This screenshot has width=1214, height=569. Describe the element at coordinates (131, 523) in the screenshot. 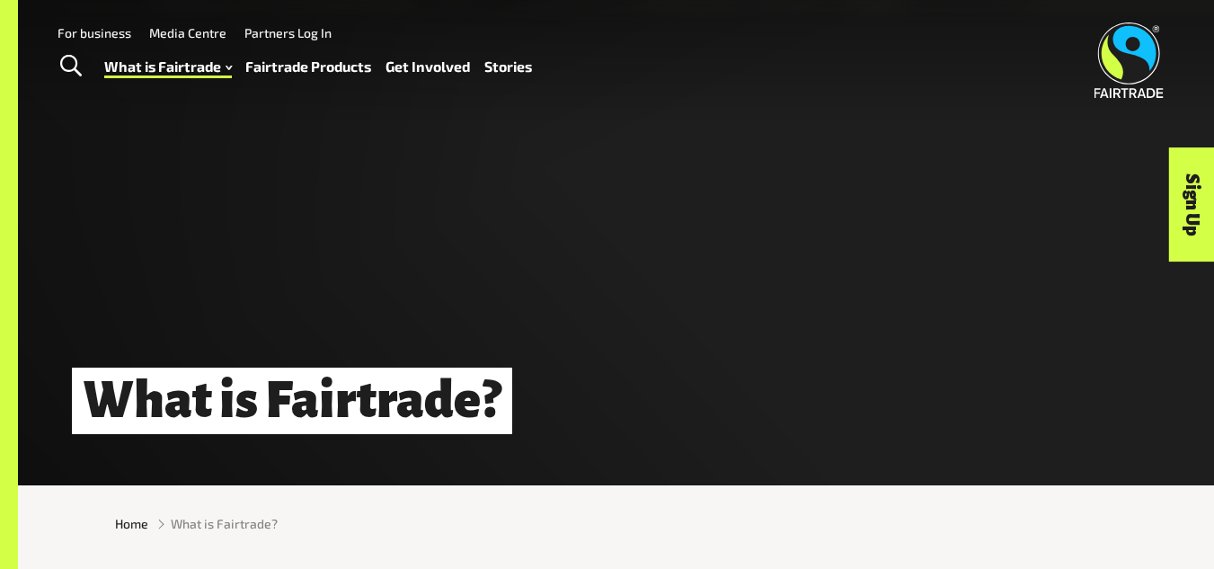

I see `a: Home` at that location.